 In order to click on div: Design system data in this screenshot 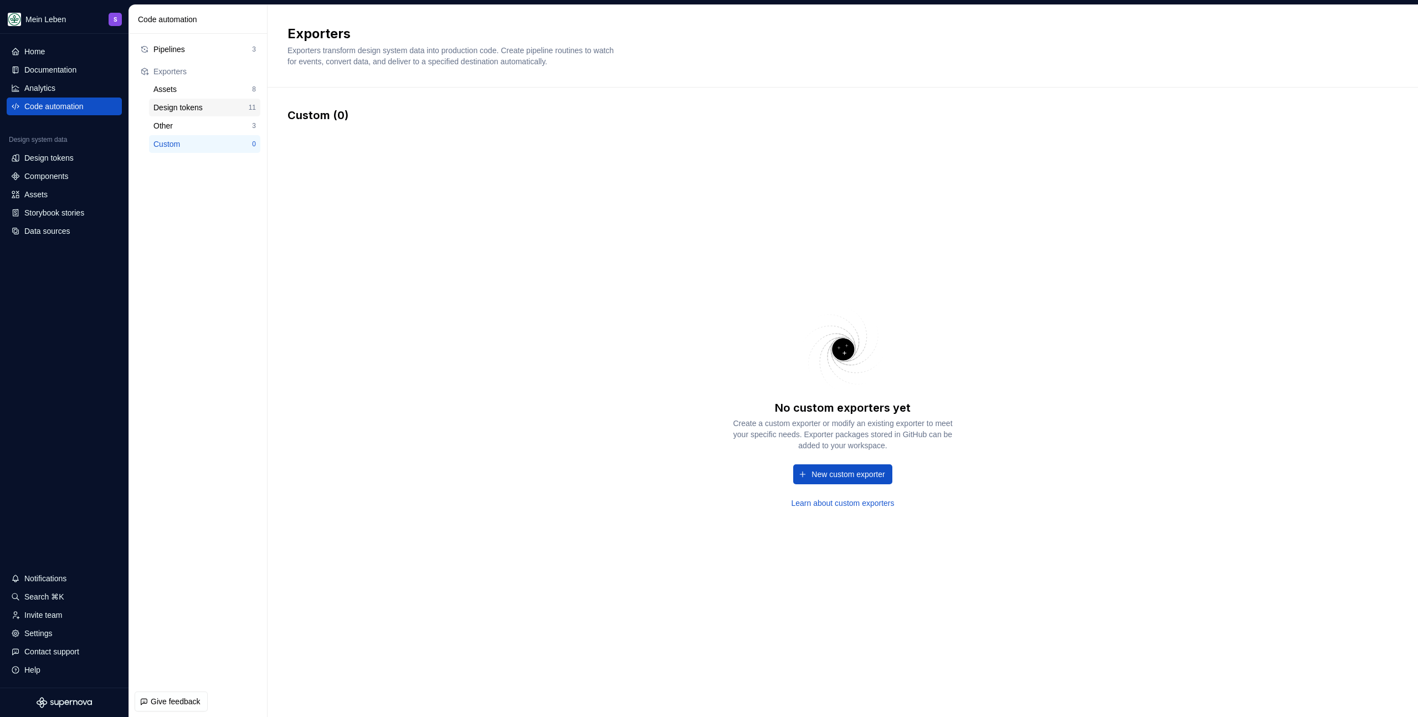, I will do `click(38, 140)`.